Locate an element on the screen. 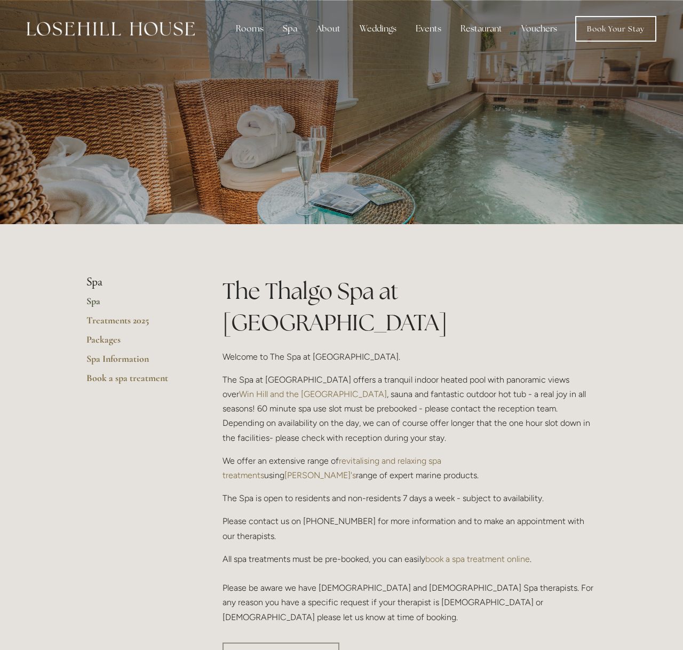  img: Losehill House is located at coordinates (111, 29).